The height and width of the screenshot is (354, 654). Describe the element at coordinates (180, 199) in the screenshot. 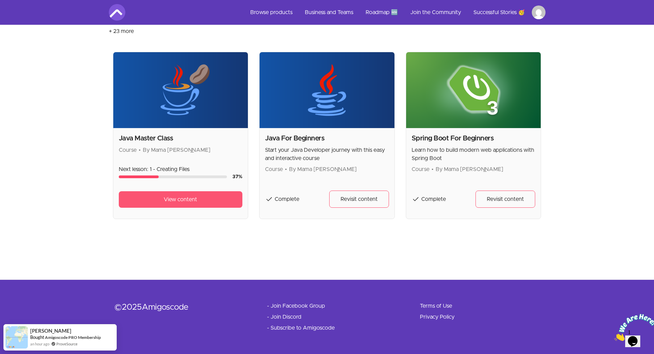

I see `a: View content` at that location.